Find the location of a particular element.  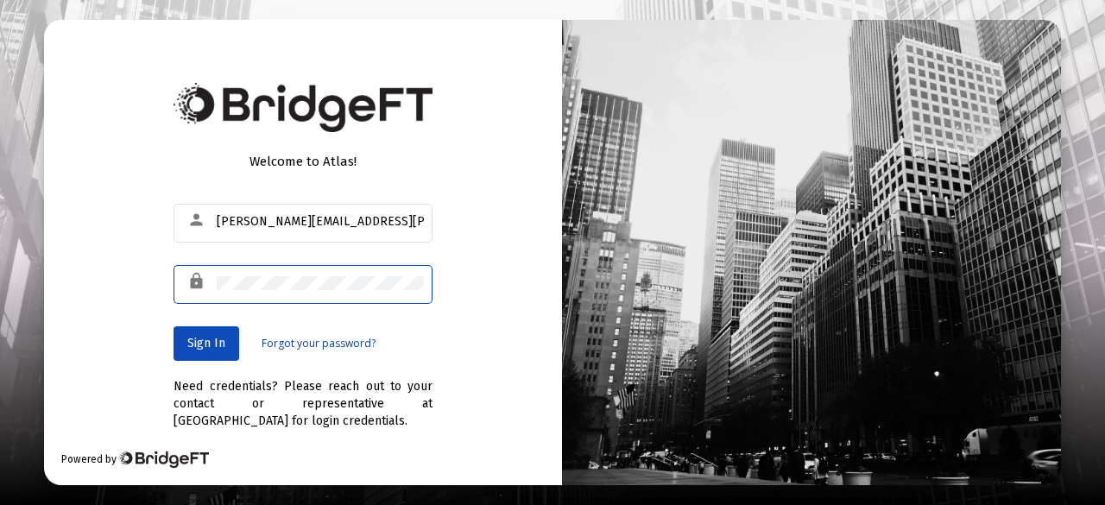

div: Welcome to Atlas! is located at coordinates (303, 161).